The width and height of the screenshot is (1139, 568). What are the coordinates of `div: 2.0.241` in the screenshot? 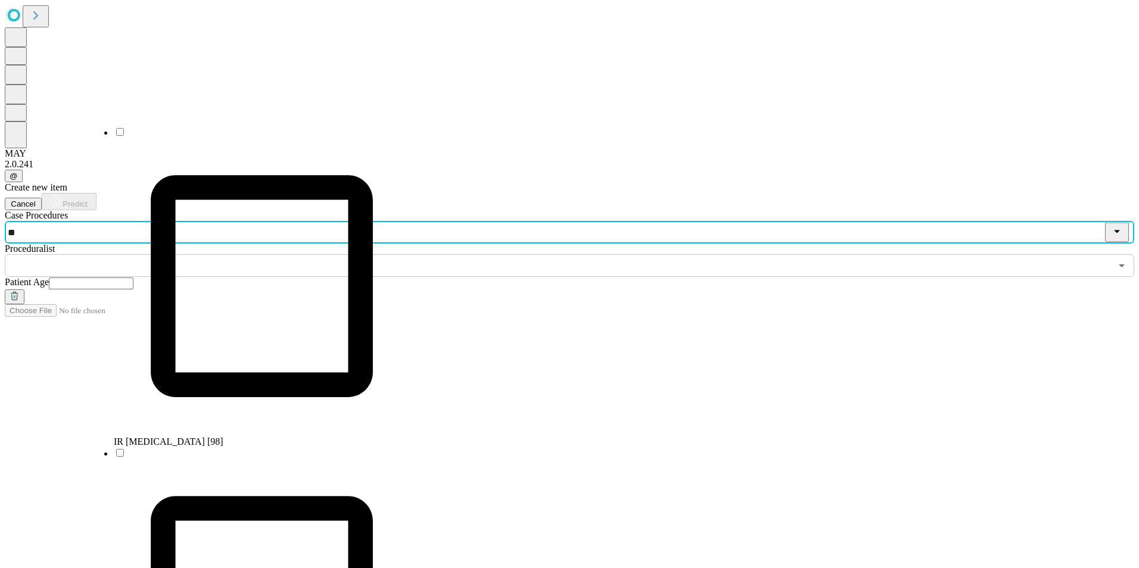 It's located at (569, 164).